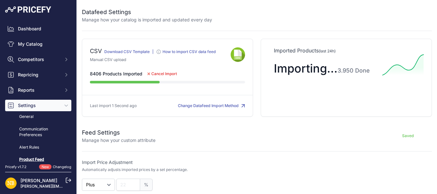 The image size is (437, 194). I want to click on span: Repricing, so click(39, 75).